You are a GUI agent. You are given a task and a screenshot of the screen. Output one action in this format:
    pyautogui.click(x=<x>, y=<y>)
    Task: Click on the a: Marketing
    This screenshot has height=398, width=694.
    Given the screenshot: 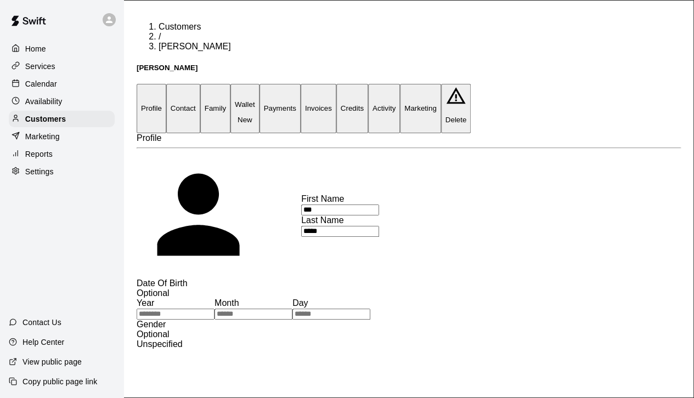 What is the action you would take?
    pyautogui.click(x=61, y=137)
    